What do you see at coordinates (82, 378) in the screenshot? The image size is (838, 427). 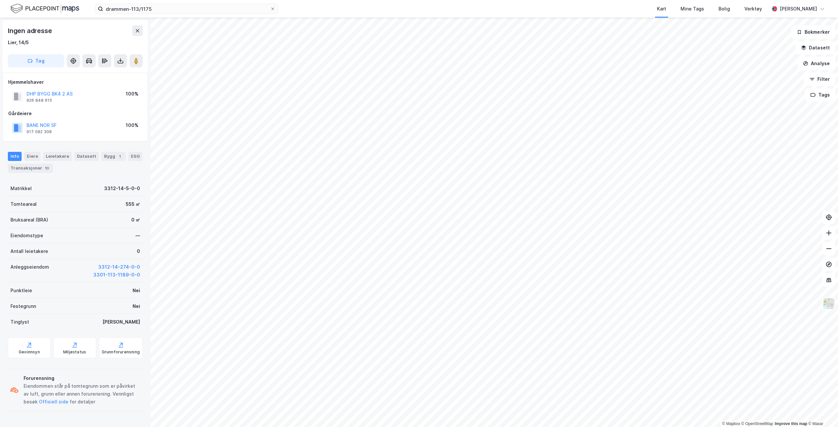 I see `div: Forurensning` at bounding box center [82, 378].